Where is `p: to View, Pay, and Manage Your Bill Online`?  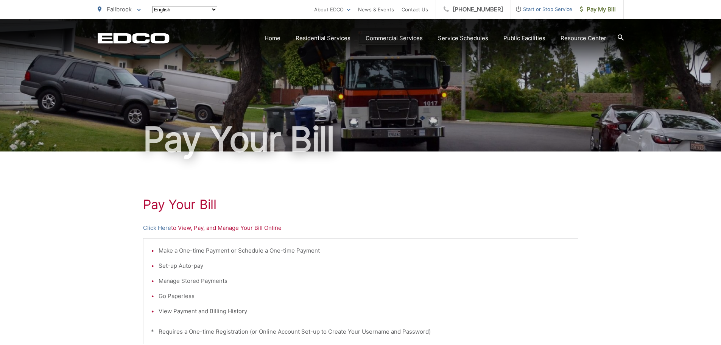 p: to View, Pay, and Manage Your Bill Online is located at coordinates (361, 228).